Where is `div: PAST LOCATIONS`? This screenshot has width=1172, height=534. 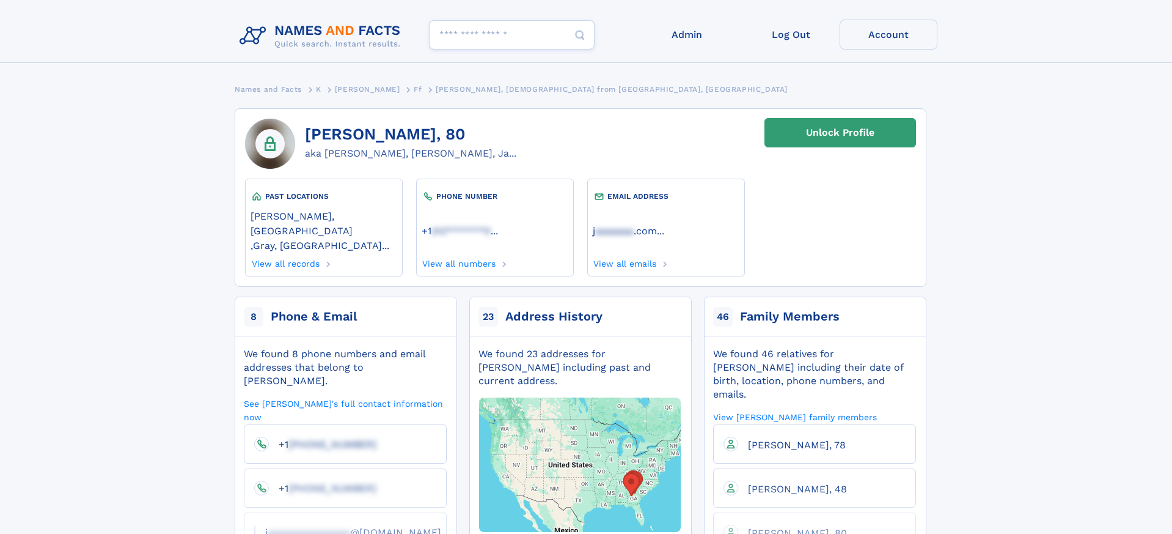
div: PAST LOCATIONS is located at coordinates (324, 196).